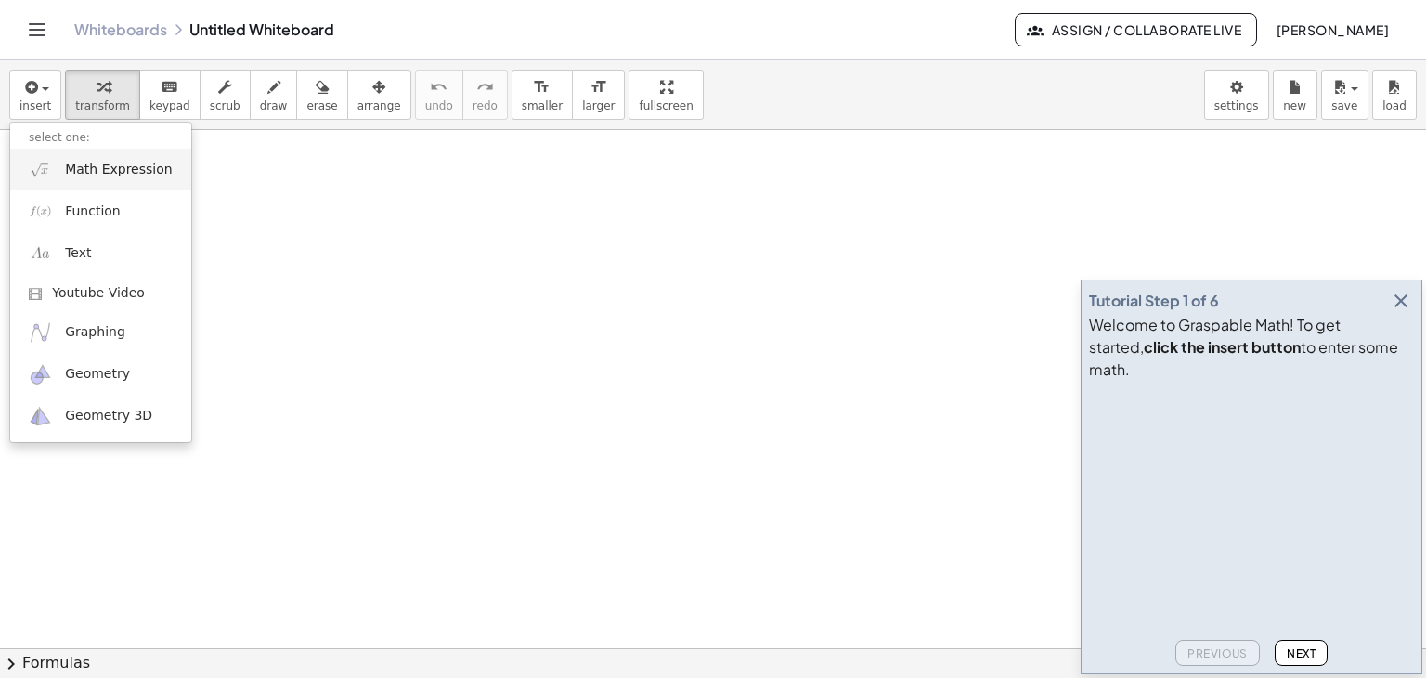  Describe the element at coordinates (1135, 30) in the screenshot. I see `button: Assign / Collaborate Live` at that location.